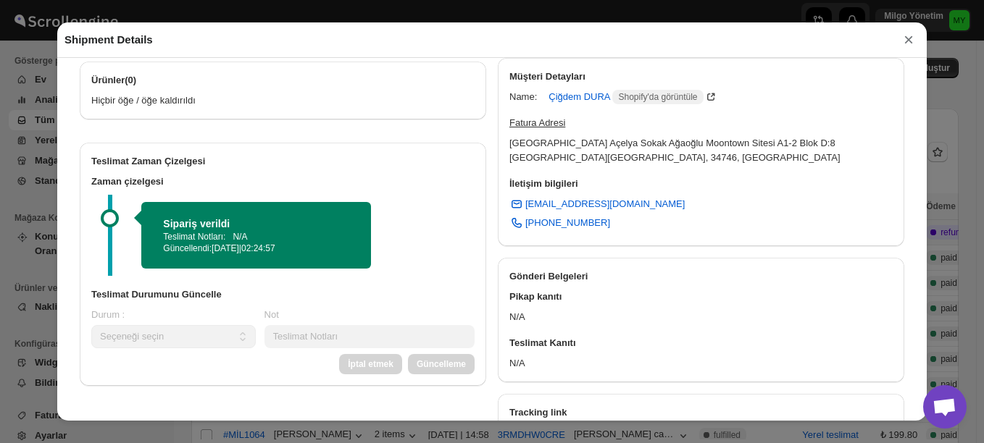 The image size is (984, 443). What do you see at coordinates (256, 224) in the screenshot?
I see `h2: Sipariş verildi` at bounding box center [256, 224].